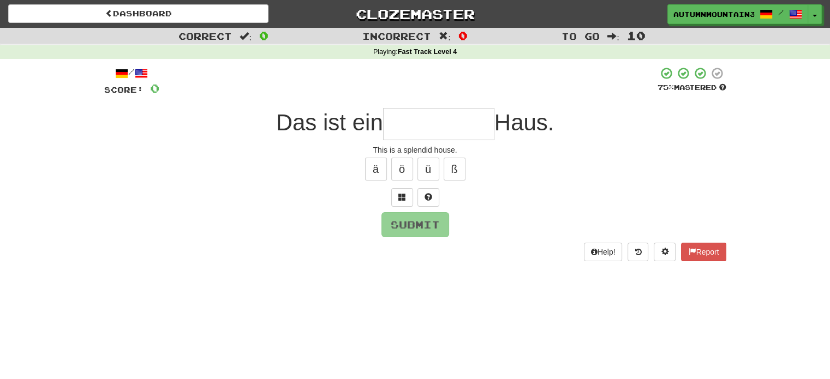 This screenshot has width=830, height=379. What do you see at coordinates (402, 198) in the screenshot?
I see `button: Switch sentence to multiple choice alt+p` at bounding box center [402, 198].